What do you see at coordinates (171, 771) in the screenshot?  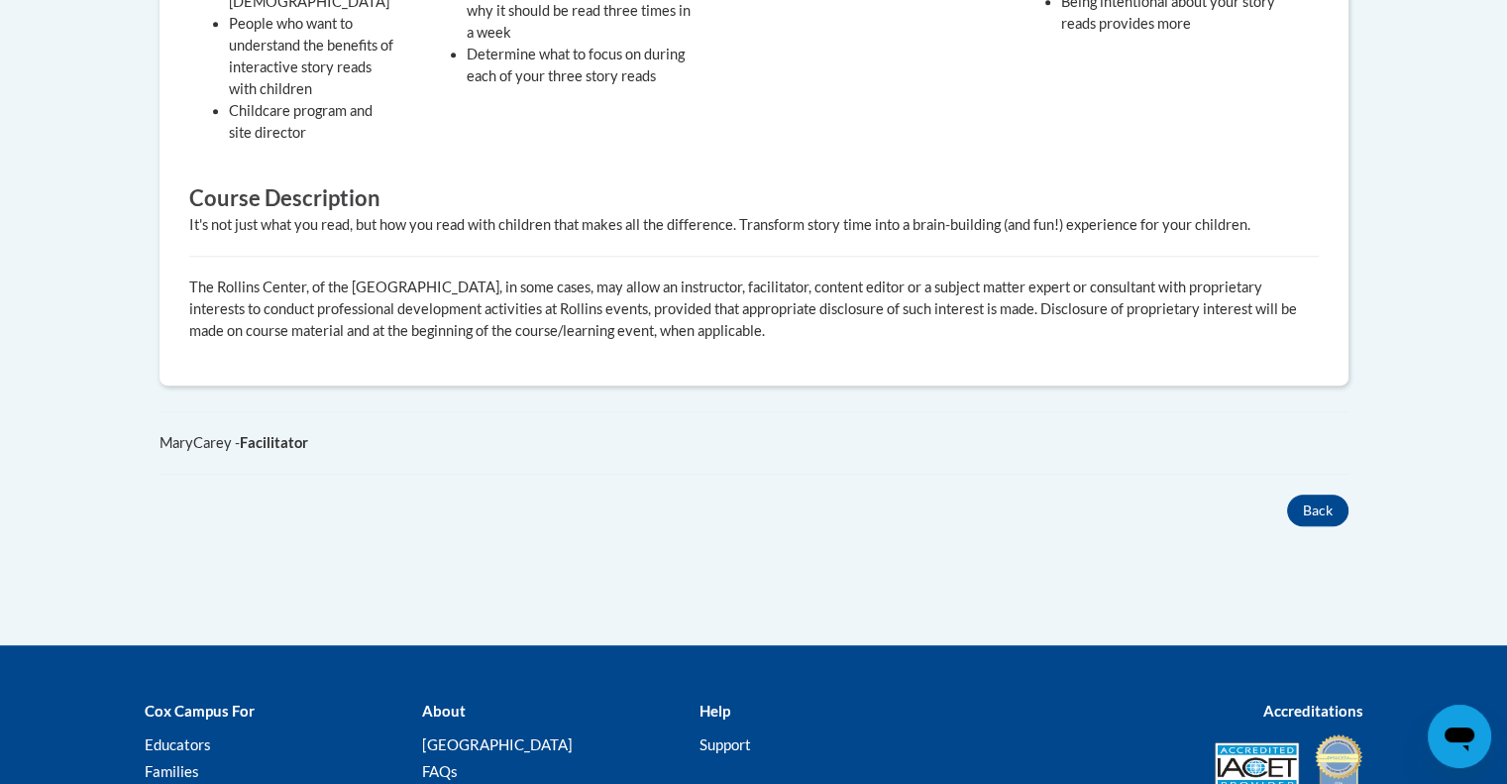 I see `a: Families` at bounding box center [171, 771].